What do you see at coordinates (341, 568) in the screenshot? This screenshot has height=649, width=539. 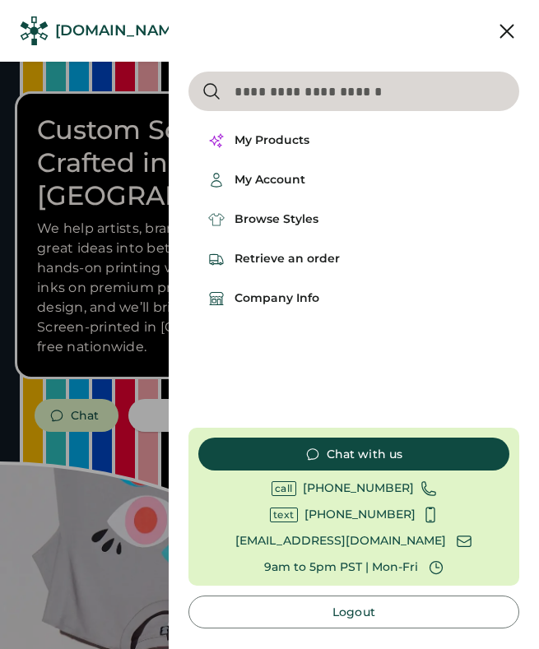 I see `div: 9am to 5pm PST | Mon-Fri` at bounding box center [341, 568].